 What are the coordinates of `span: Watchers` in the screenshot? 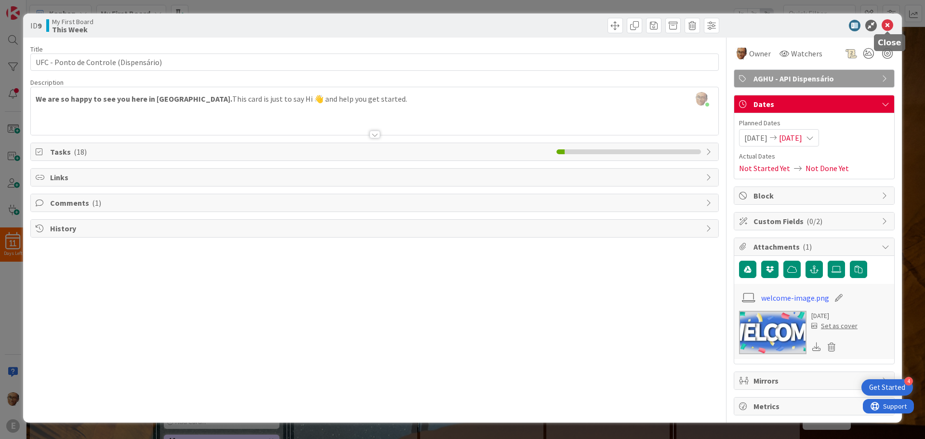 It's located at (807, 53).